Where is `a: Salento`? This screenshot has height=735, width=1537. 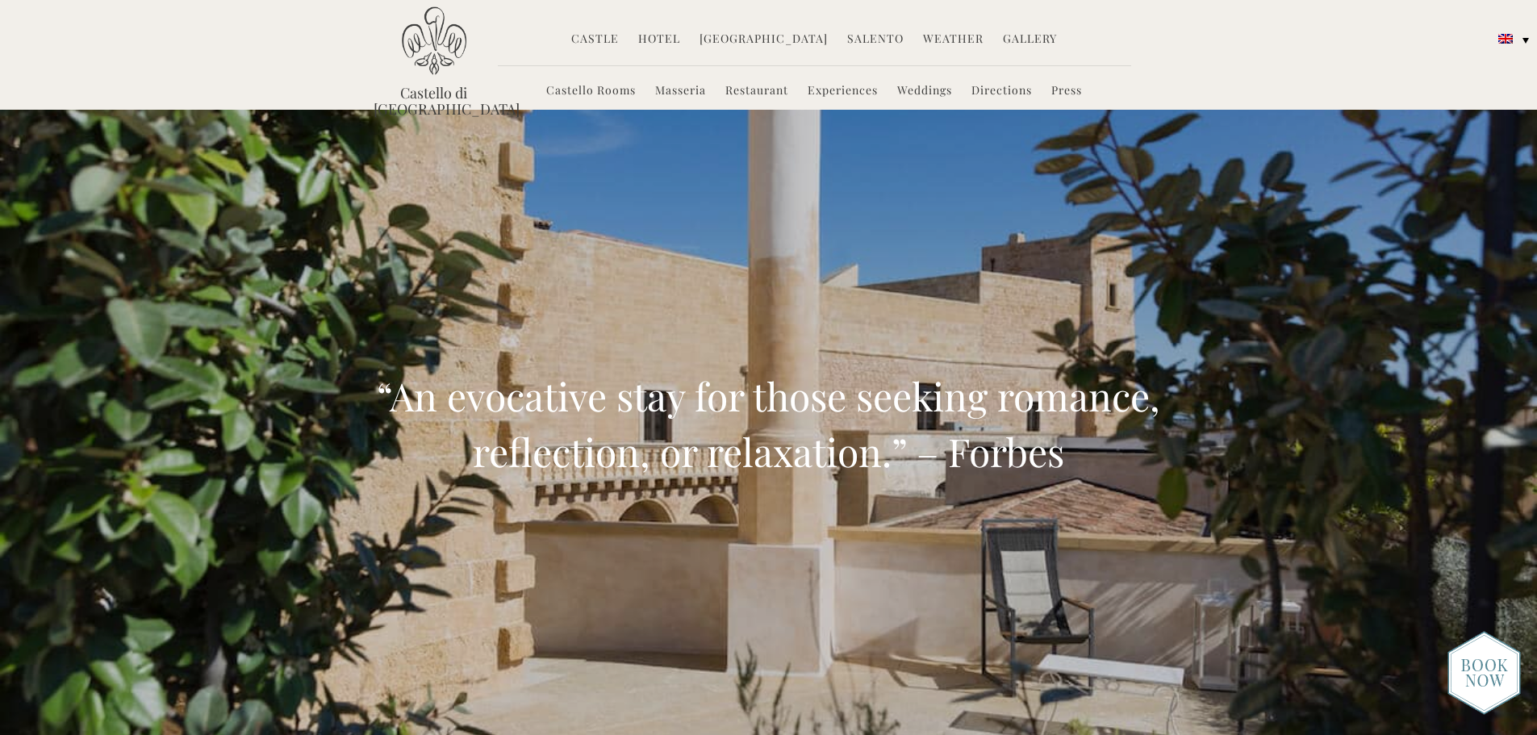 a: Salento is located at coordinates (875, 40).